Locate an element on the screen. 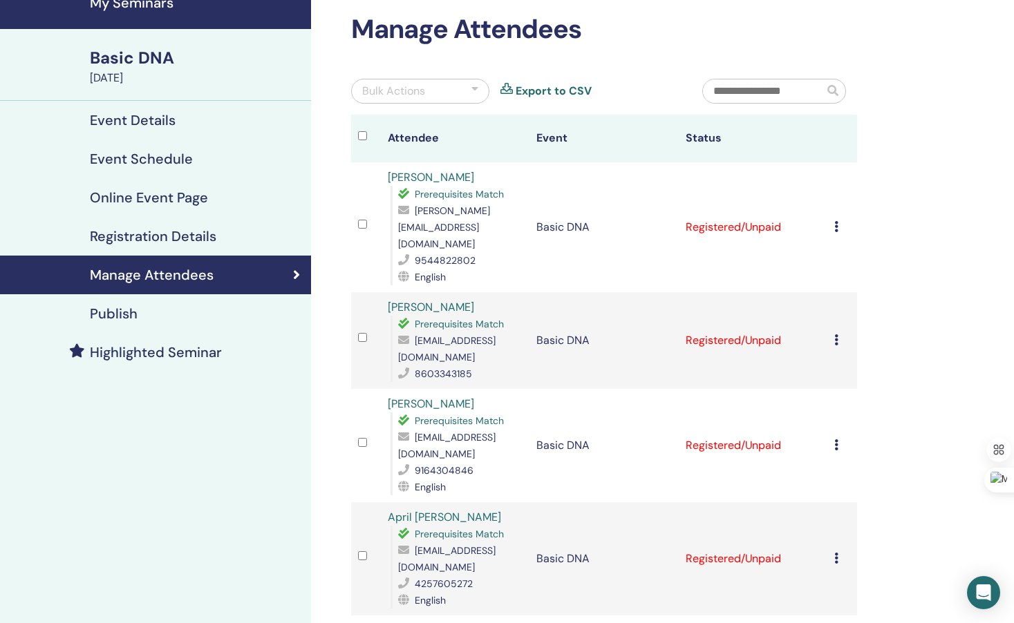 Image resolution: width=1014 pixels, height=623 pixels. h4: Manage Attendees is located at coordinates (151, 275).